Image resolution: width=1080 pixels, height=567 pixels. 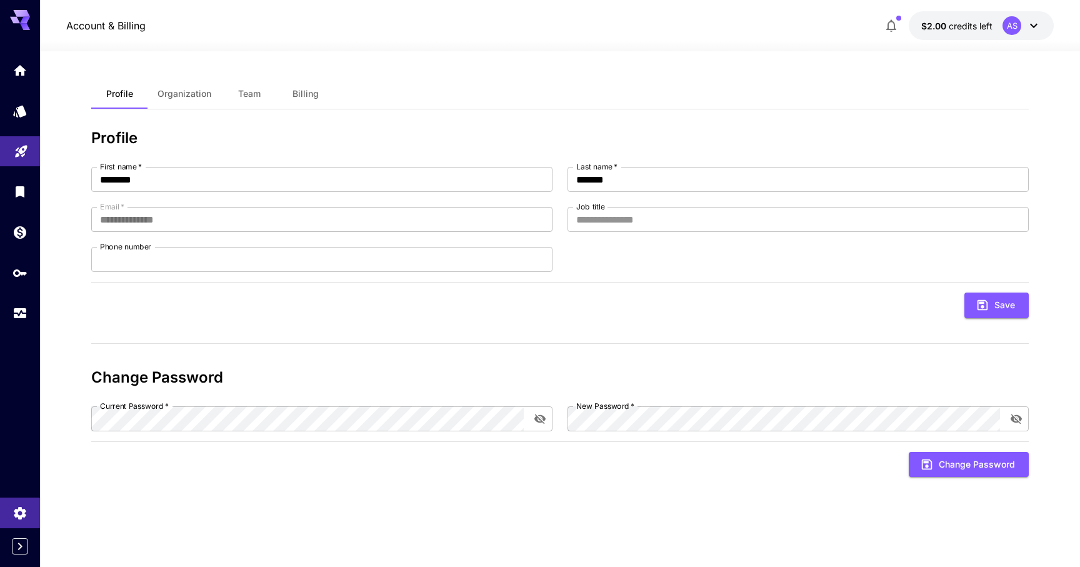 What do you see at coordinates (970, 26) in the screenshot?
I see `span: credits left` at bounding box center [970, 26].